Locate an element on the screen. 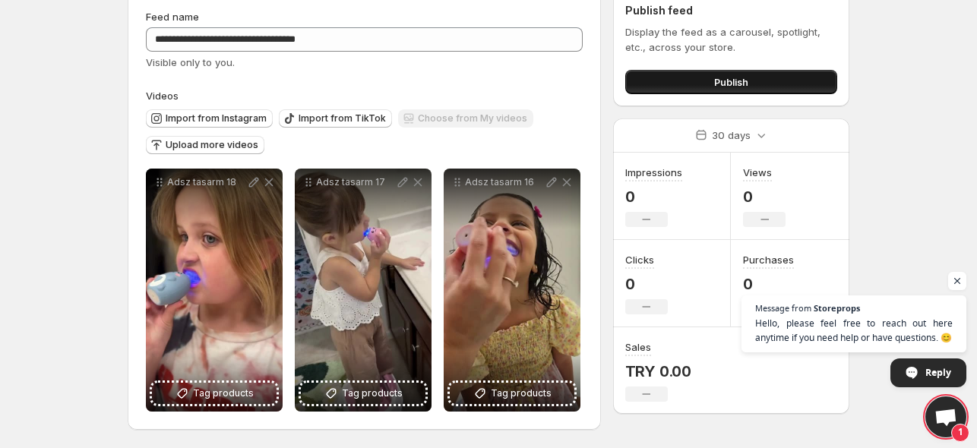 The height and width of the screenshot is (448, 977). span: Upload more videos is located at coordinates (212, 145).